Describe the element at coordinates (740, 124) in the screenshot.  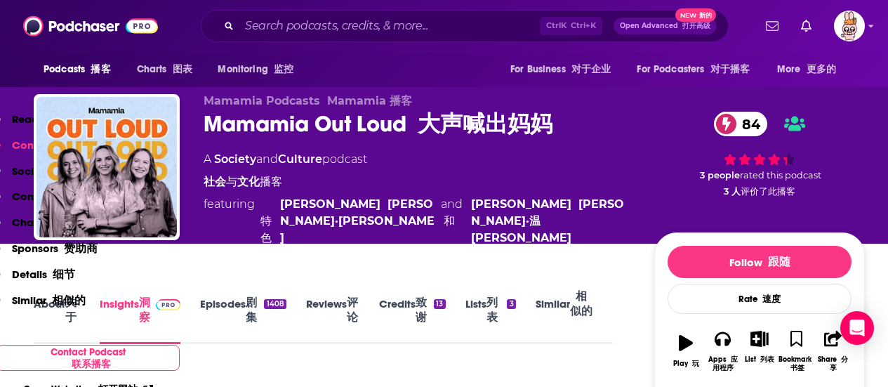
I see `a: 84` at that location.